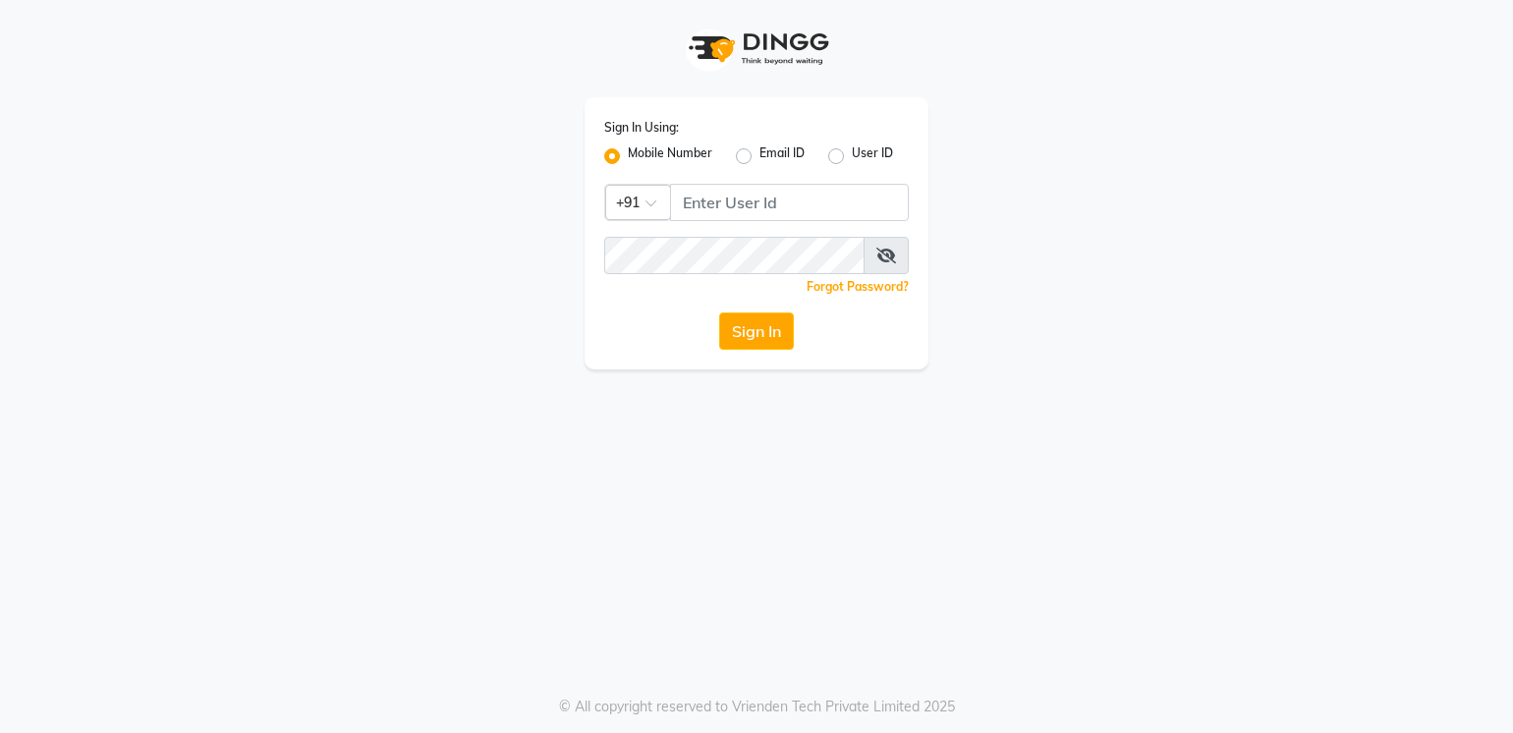 The height and width of the screenshot is (733, 1513). What do you see at coordinates (757, 48) in the screenshot?
I see `img: logo1.svg` at bounding box center [757, 48].